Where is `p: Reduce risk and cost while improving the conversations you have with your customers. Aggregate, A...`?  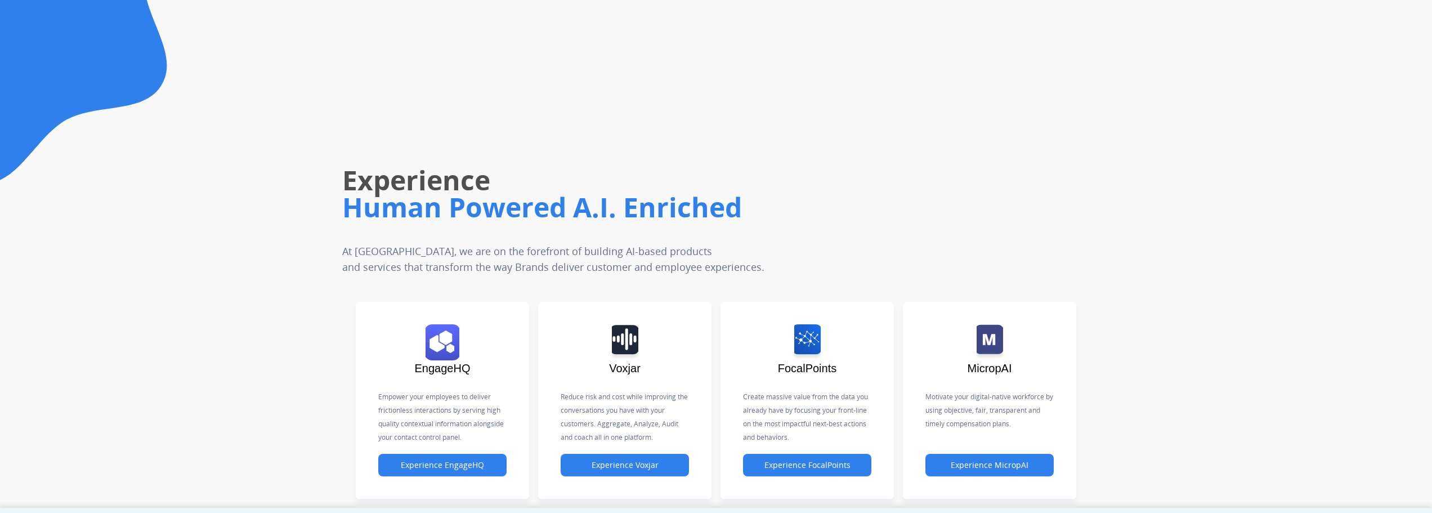 p: Reduce risk and cost while improving the conversations you have with your customers. Aggregate, A... is located at coordinates (625, 417).